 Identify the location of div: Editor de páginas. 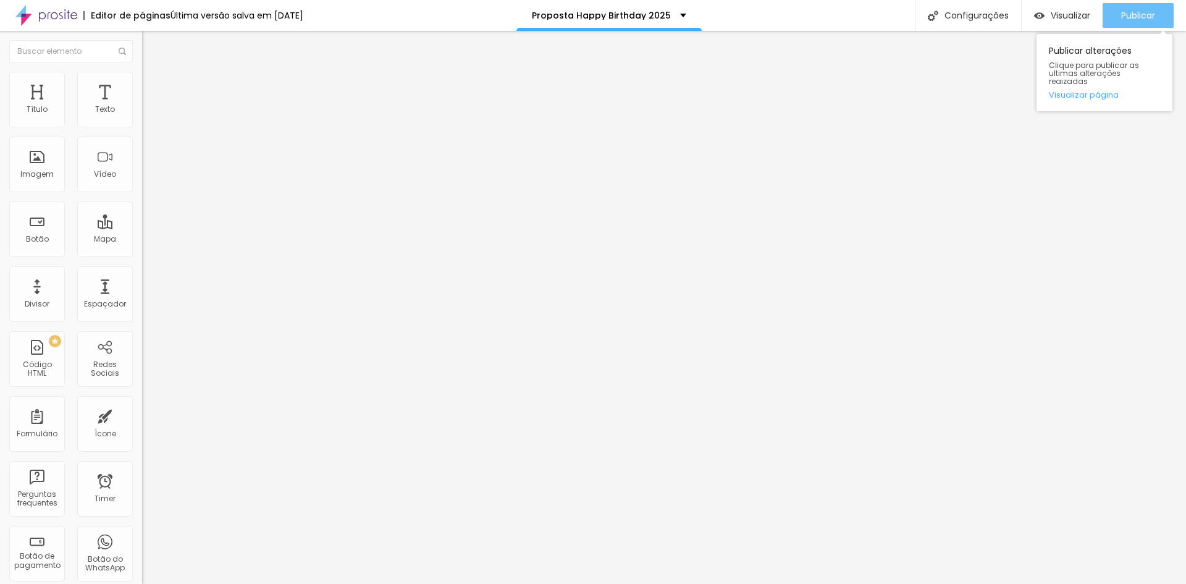
(127, 15).